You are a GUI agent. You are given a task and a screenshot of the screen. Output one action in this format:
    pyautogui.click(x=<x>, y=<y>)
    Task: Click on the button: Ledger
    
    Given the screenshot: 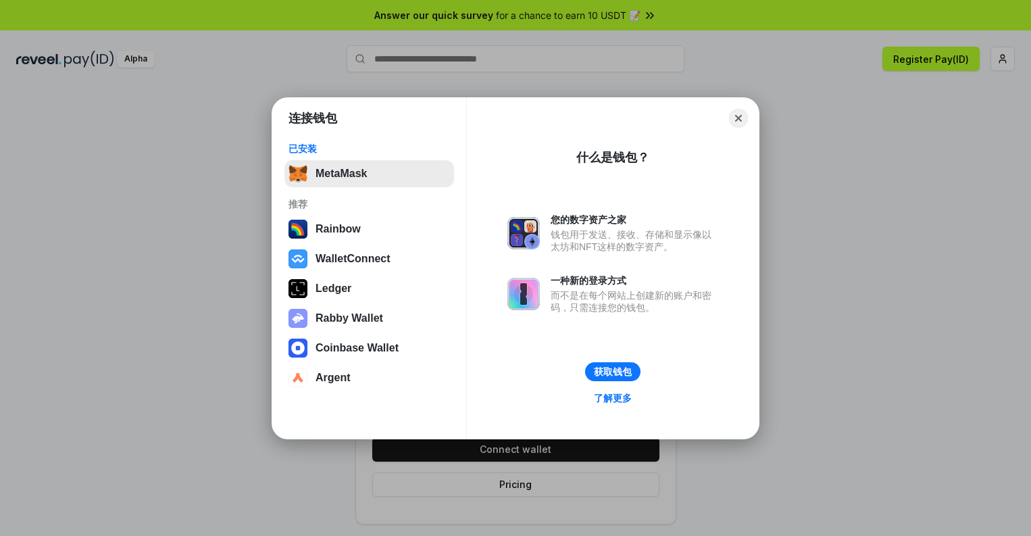 What is the action you would take?
    pyautogui.click(x=369, y=289)
    